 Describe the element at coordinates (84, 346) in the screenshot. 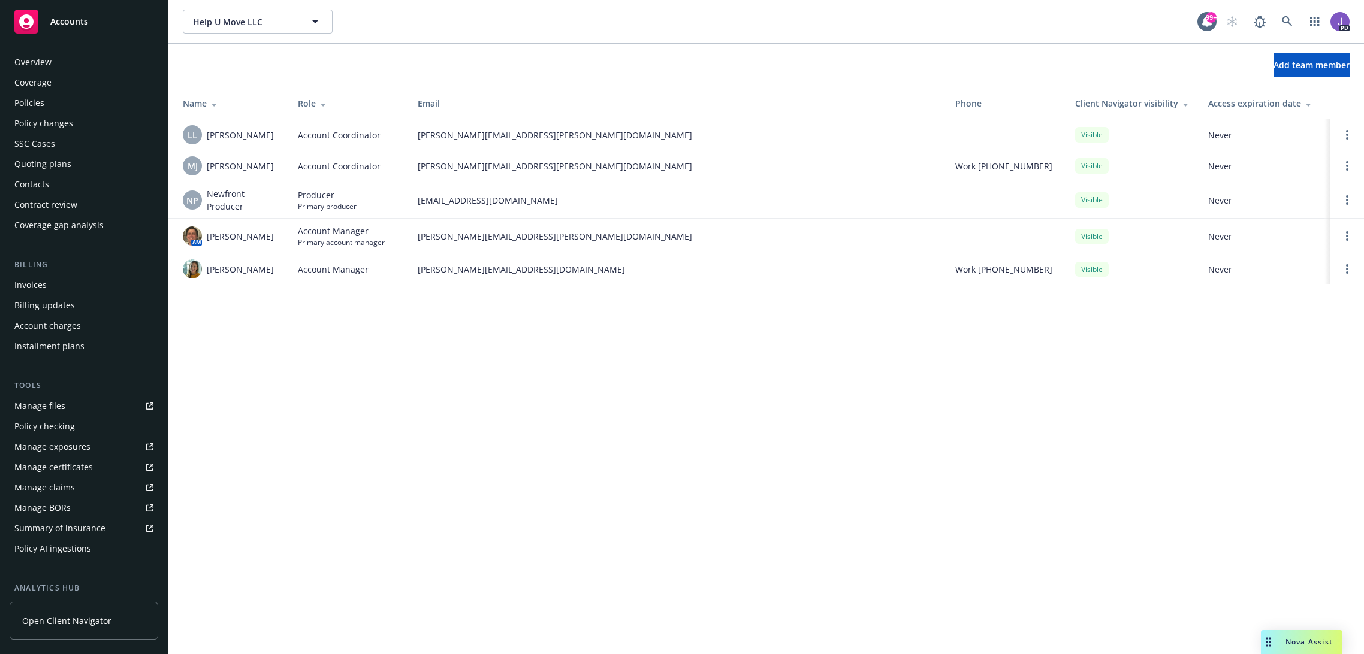

I see `a: Installment plans` at that location.